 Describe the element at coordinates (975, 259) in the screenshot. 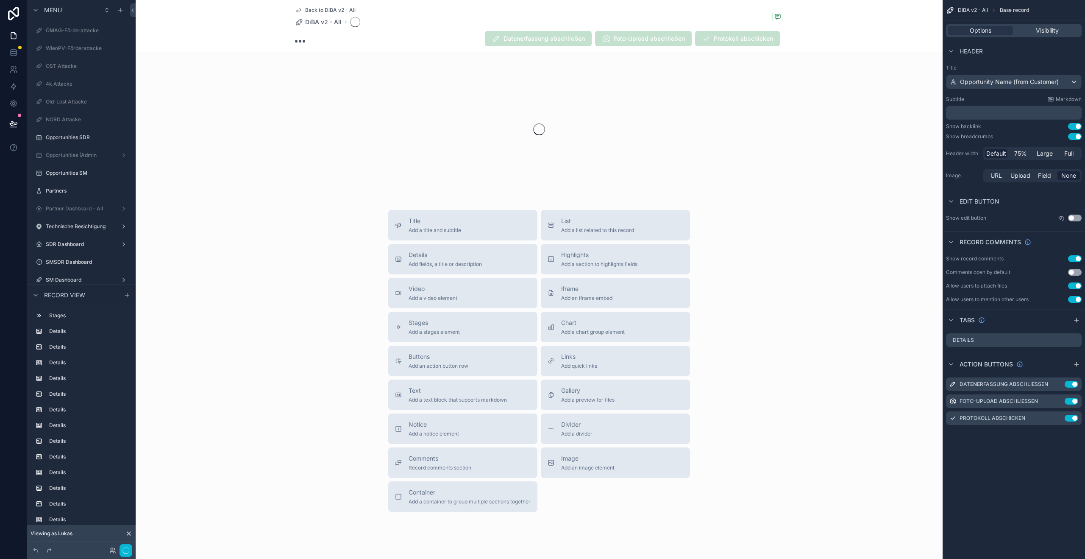

I see `div: Show record comments` at that location.